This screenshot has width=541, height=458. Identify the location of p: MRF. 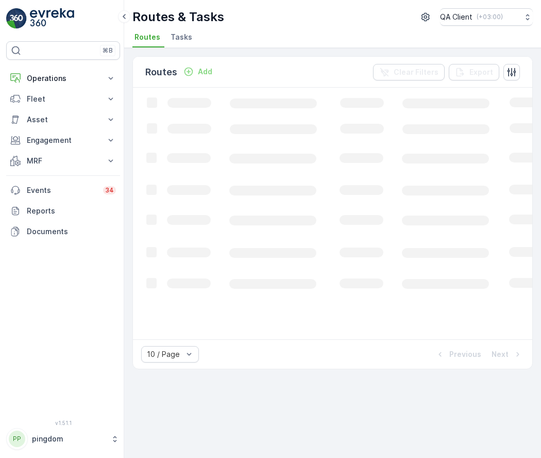
(63, 161).